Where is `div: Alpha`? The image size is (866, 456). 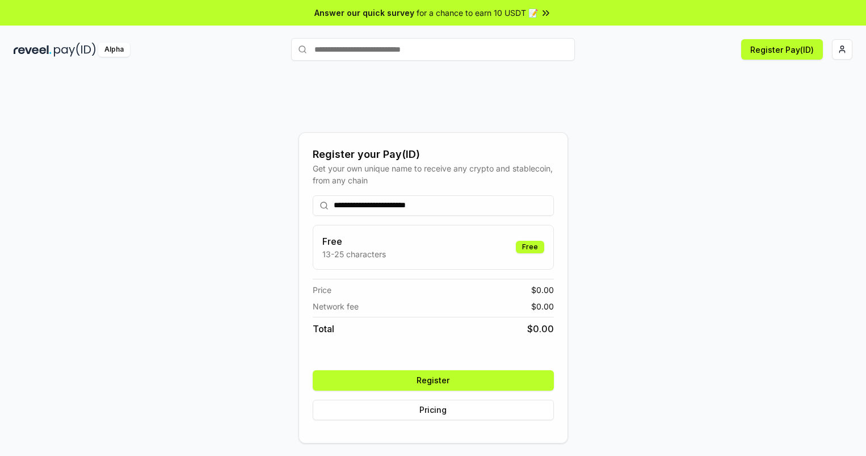 div: Alpha is located at coordinates (114, 49).